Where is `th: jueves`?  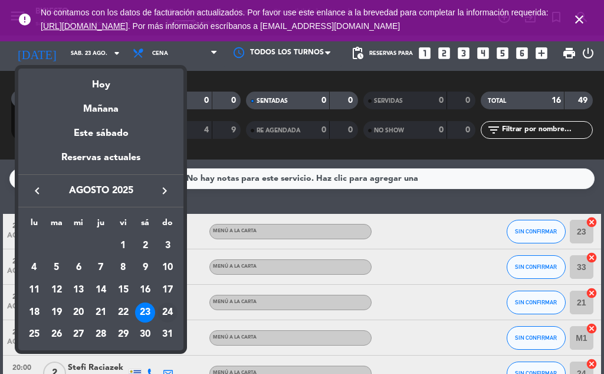
th: jueves is located at coordinates (101, 225).